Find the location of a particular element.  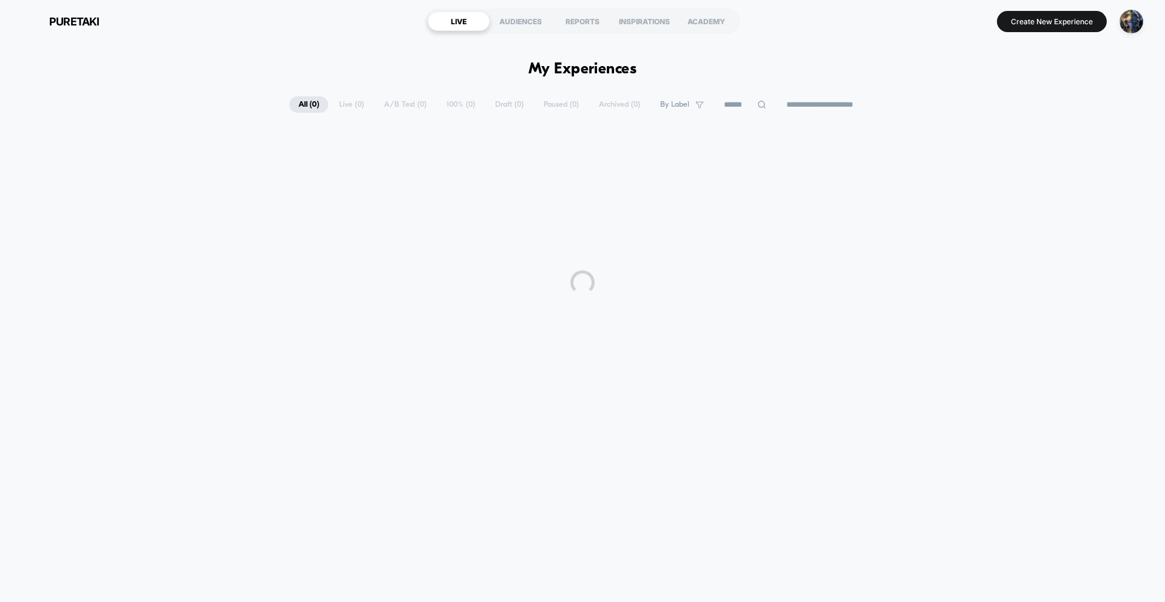

img: ppic is located at coordinates (1131, 21).